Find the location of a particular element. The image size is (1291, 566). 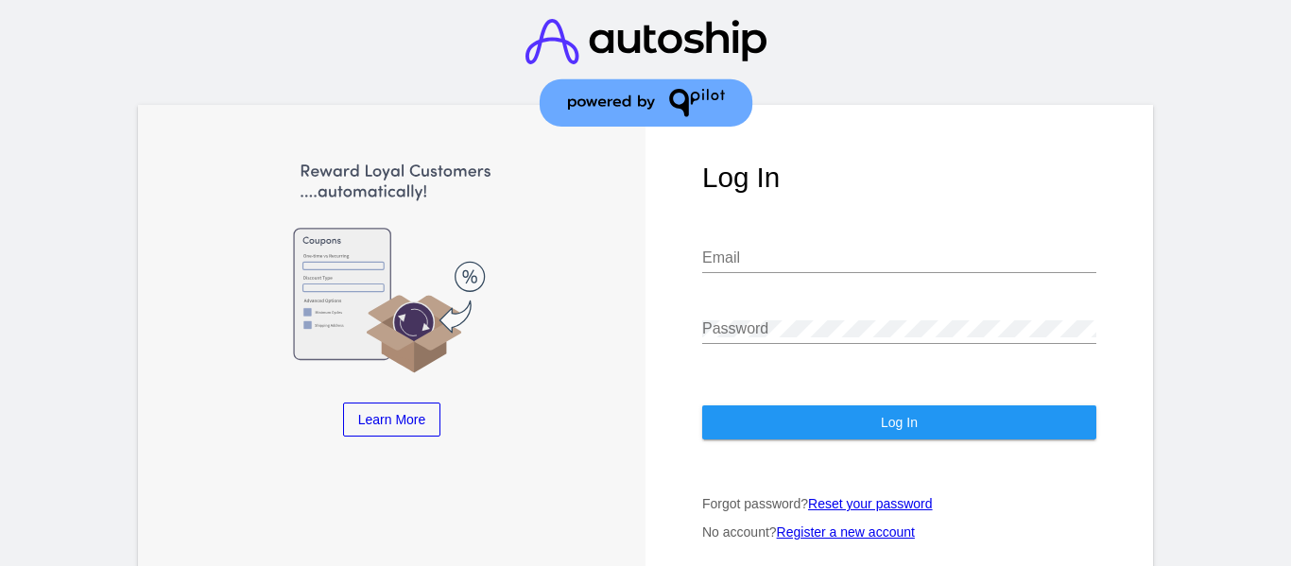

h1: Log In is located at coordinates (899, 178).